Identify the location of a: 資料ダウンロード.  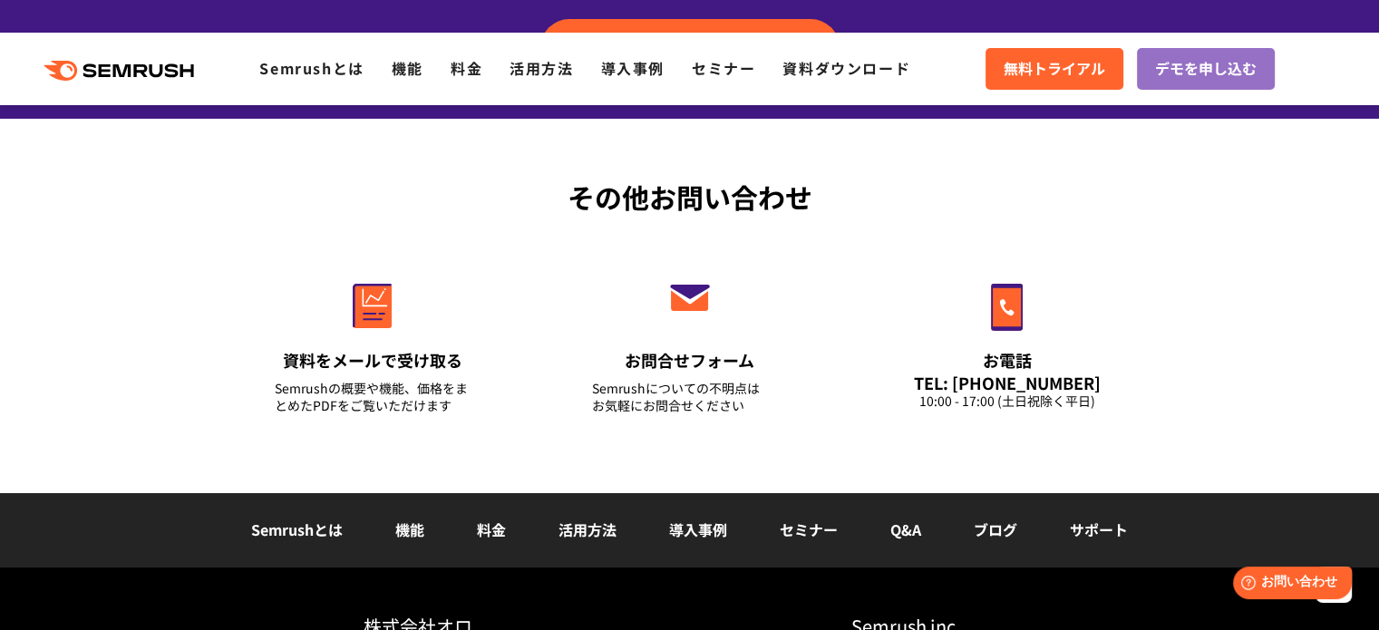
(846, 68).